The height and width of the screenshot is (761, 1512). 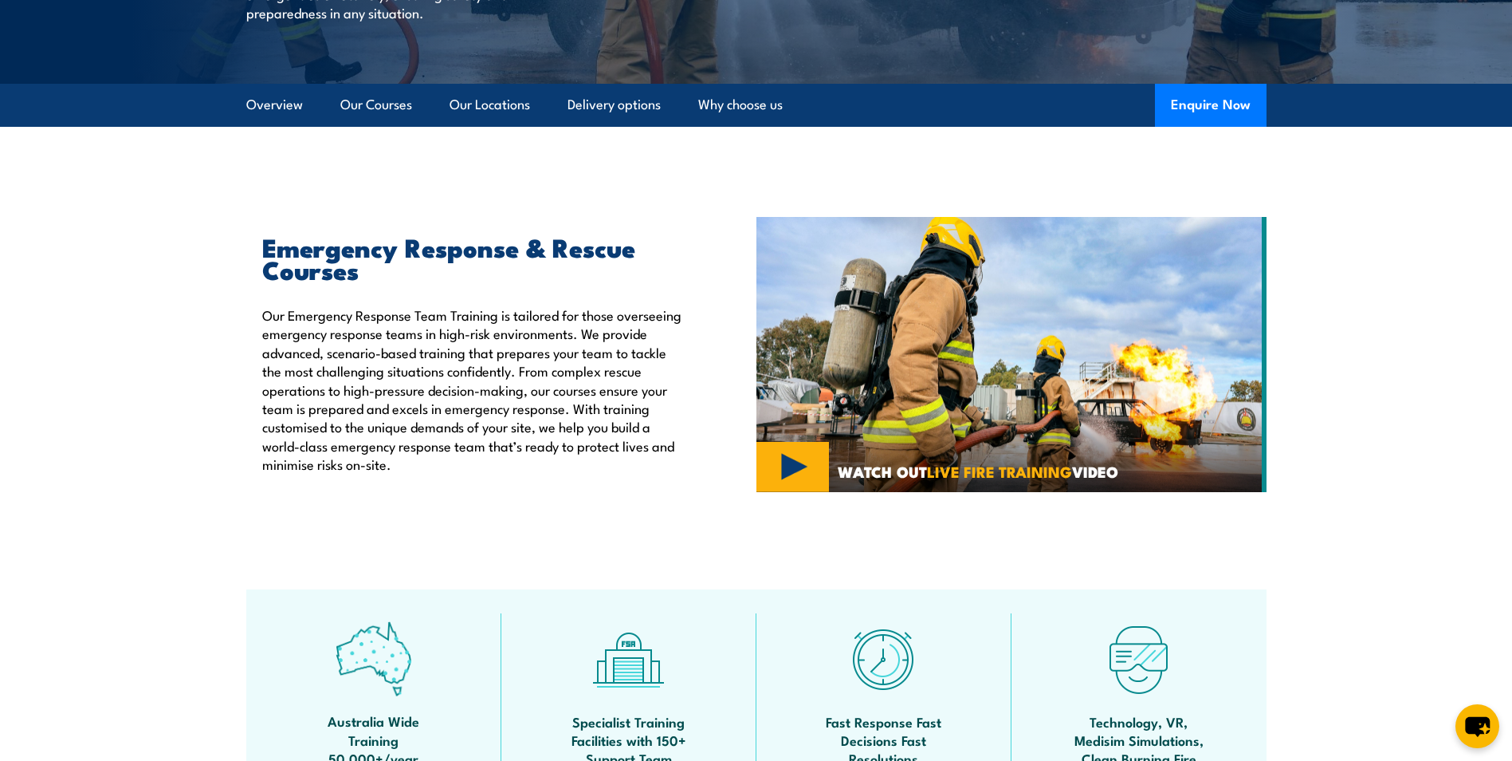 I want to click on img: facilities-icon, so click(x=628, y=658).